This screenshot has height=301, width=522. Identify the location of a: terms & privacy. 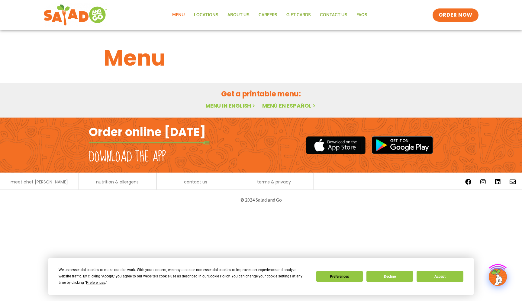
(274, 182).